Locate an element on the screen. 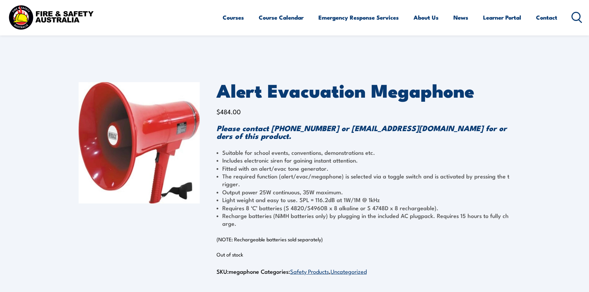 This screenshot has width=589, height=292. li: Recharge batteries (NiMH batteries only) by plugging in the included AC plugpack. Requires 15 hou... is located at coordinates (363, 219).